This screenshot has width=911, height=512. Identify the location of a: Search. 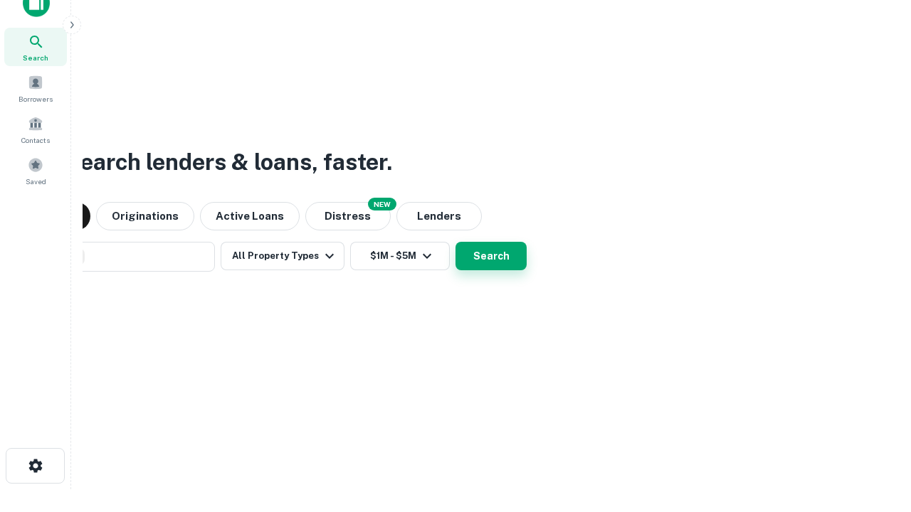
(36, 47).